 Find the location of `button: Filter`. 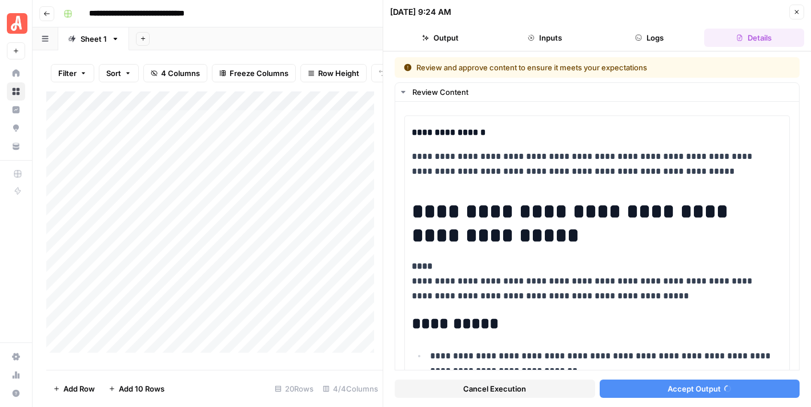

button: Filter is located at coordinates (73, 73).